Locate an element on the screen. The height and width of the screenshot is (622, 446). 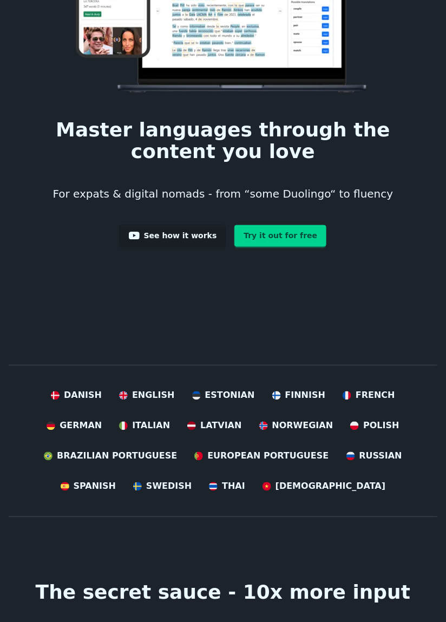
a: Thai is located at coordinates (227, 487).